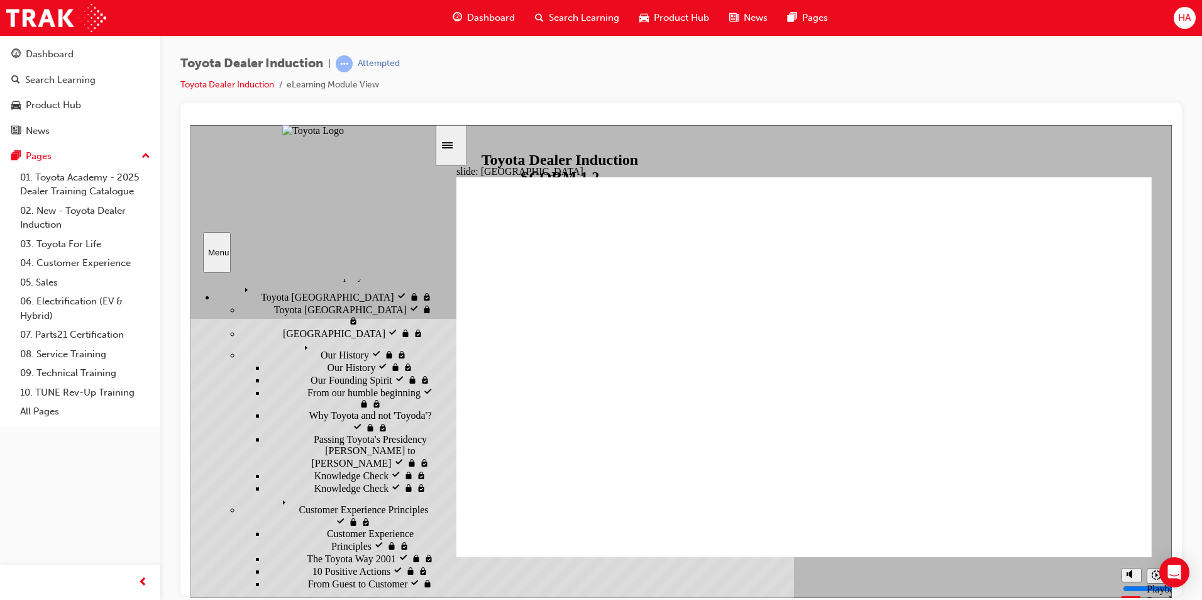 This screenshot has width=1202, height=600. I want to click on a: search-iconSearch Learning, so click(577, 18).